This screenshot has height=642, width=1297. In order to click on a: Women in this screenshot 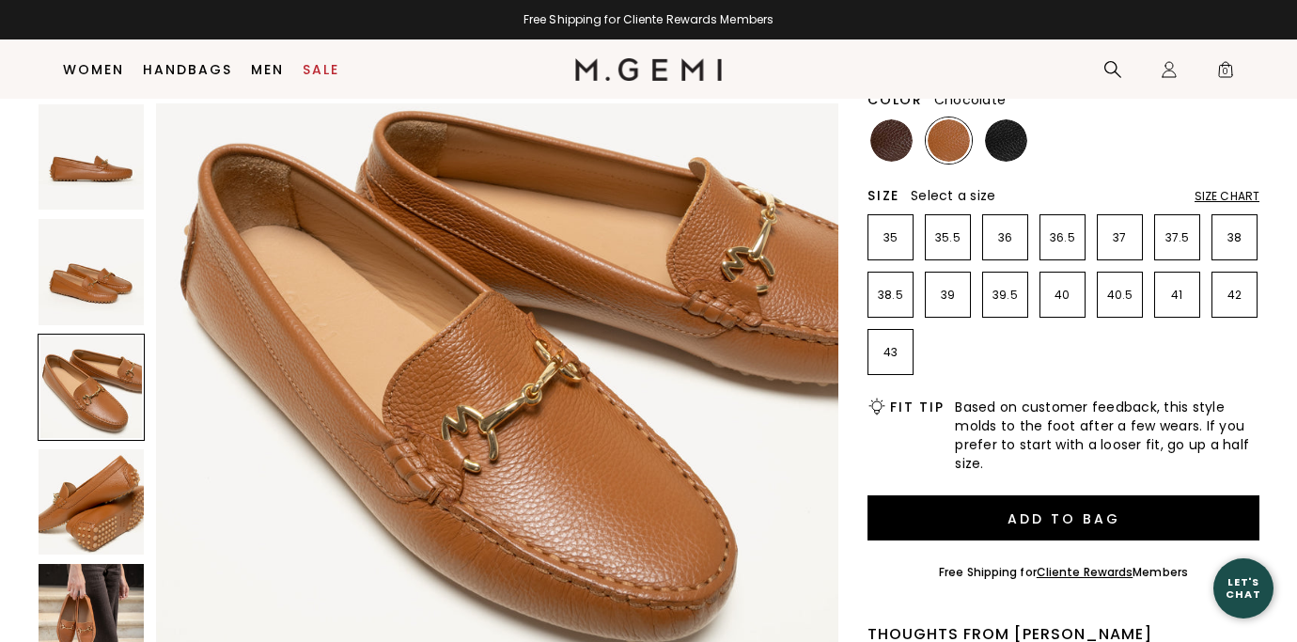, I will do `click(93, 70)`.